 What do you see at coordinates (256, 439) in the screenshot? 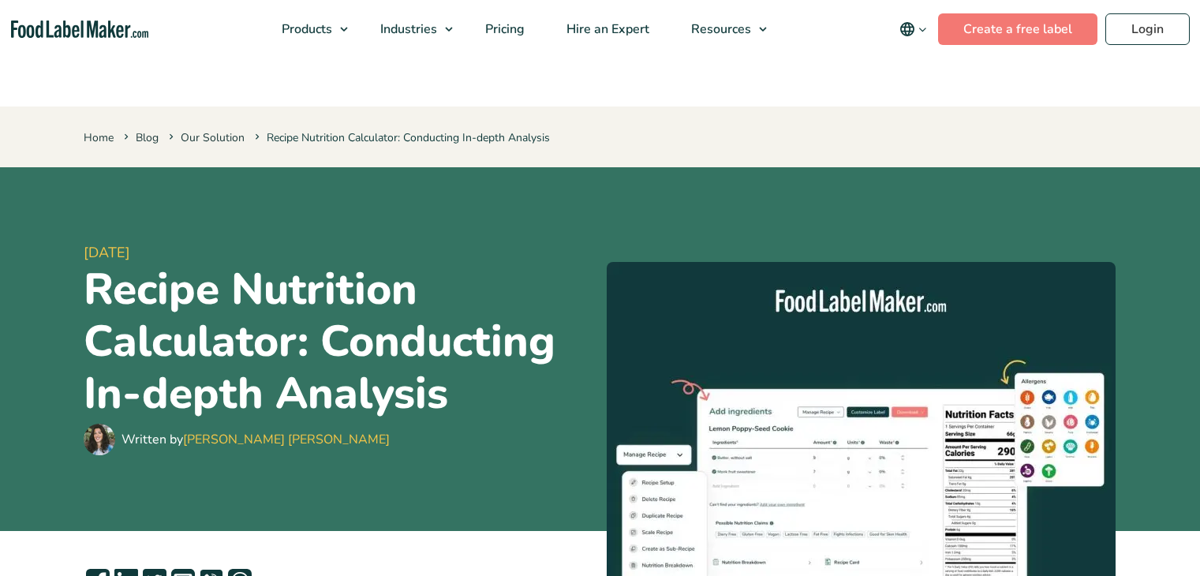
I see `div: Written by` at bounding box center [256, 439].